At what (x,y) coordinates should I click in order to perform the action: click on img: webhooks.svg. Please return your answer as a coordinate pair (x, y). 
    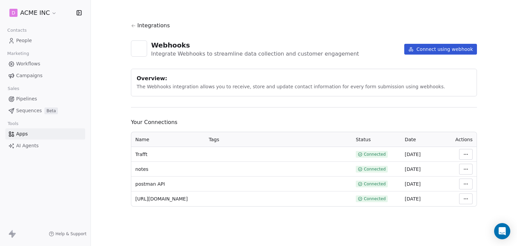
    Looking at the image, I should click on (139, 48).